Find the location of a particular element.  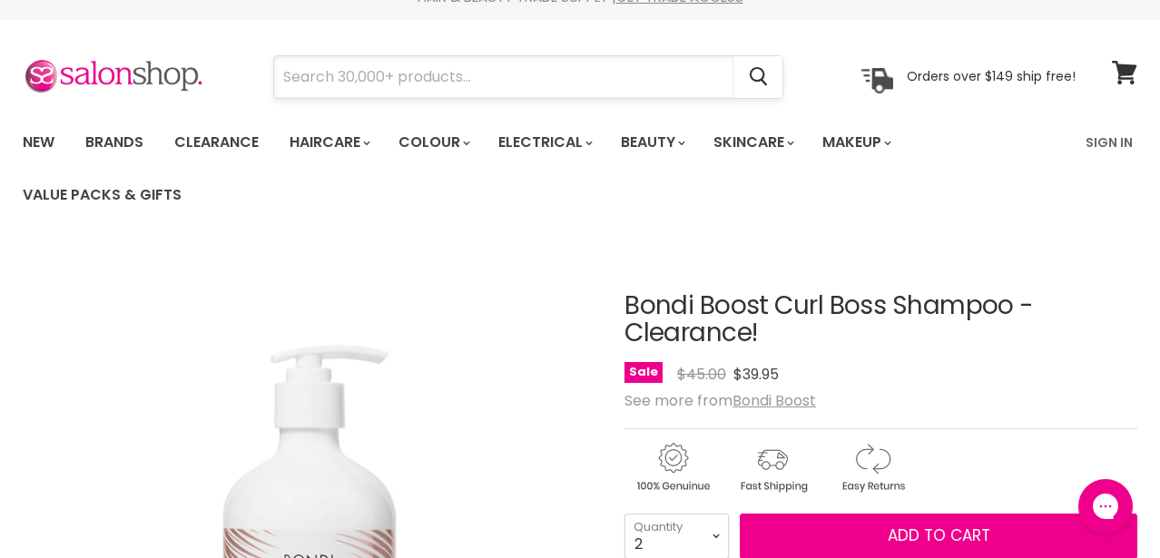

a: Beauty is located at coordinates (652, 143).